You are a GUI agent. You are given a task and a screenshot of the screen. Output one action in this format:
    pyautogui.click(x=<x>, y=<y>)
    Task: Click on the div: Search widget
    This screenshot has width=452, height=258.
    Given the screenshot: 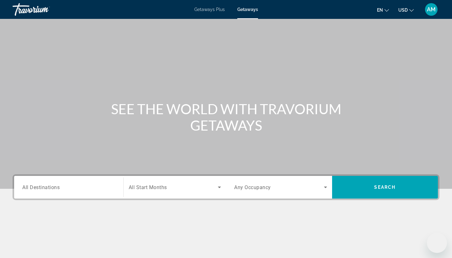 What is the action you would take?
    pyautogui.click(x=226, y=187)
    